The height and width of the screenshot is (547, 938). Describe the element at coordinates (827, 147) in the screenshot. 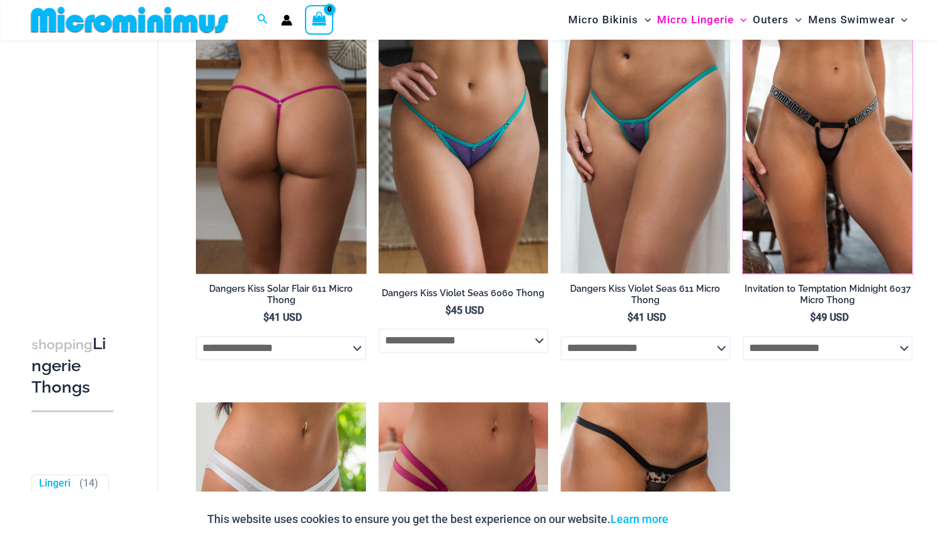

I see `a: Invitation to Temptation Midnight Thong 1954 01Invitation to Temptation Midnight Thong 1954 02Inv...` at that location.